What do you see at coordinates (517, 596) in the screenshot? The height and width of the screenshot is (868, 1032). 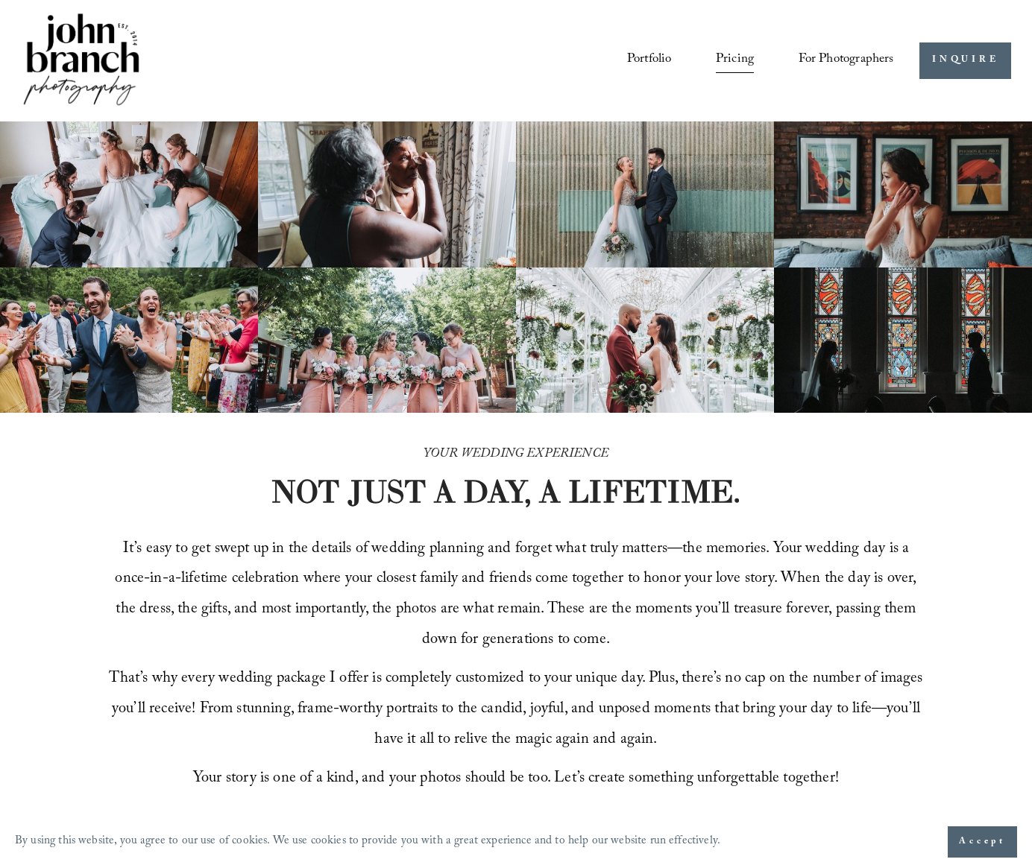 I see `span: It’s easy to get swept up in the details of wedding planning and forget what truly matters—the me...` at bounding box center [517, 596].